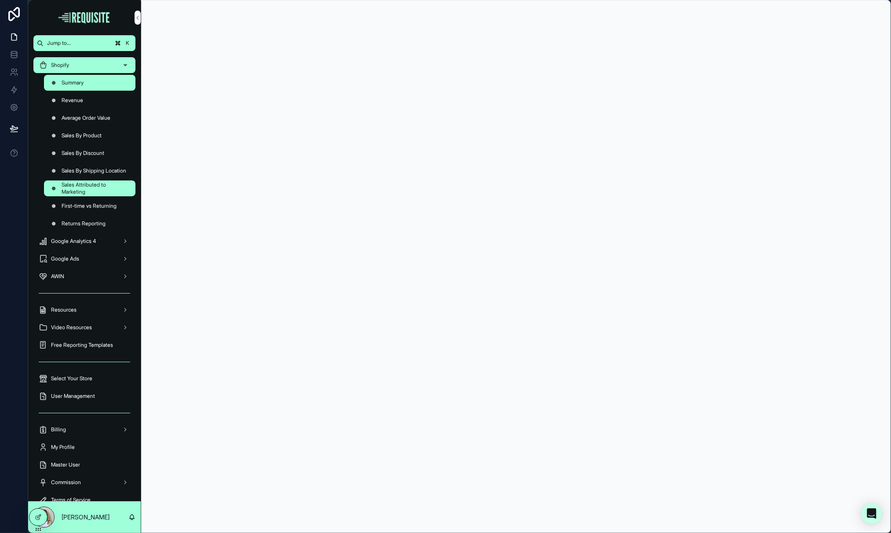 The height and width of the screenshot is (533, 891). Describe the element at coordinates (90, 83) in the screenshot. I see `a: Summary` at that location.